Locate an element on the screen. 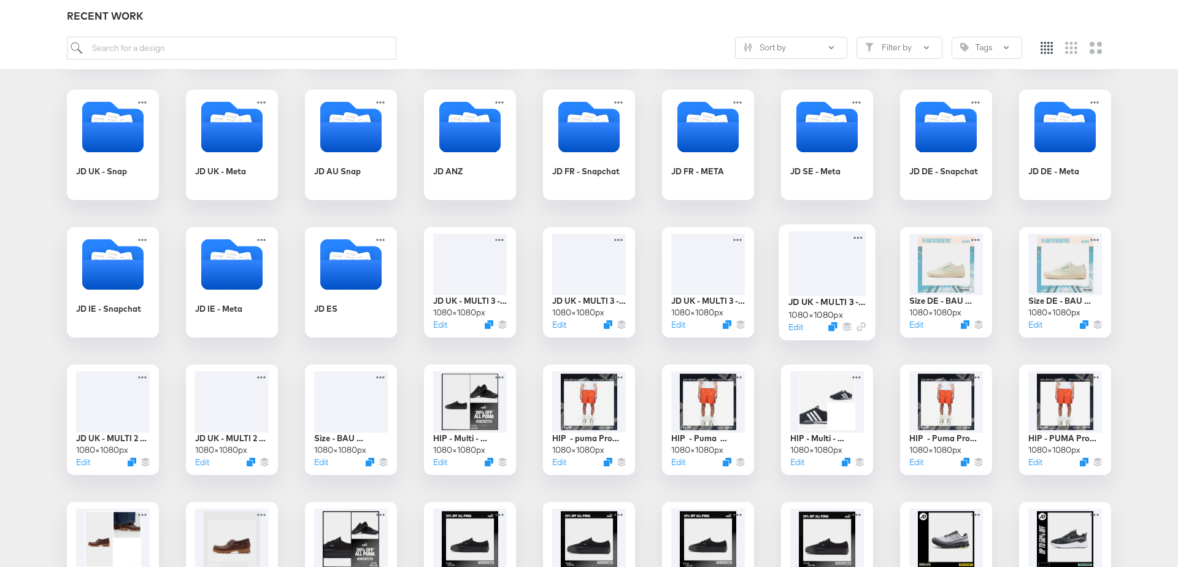  input: Search for a design is located at coordinates (231, 48).